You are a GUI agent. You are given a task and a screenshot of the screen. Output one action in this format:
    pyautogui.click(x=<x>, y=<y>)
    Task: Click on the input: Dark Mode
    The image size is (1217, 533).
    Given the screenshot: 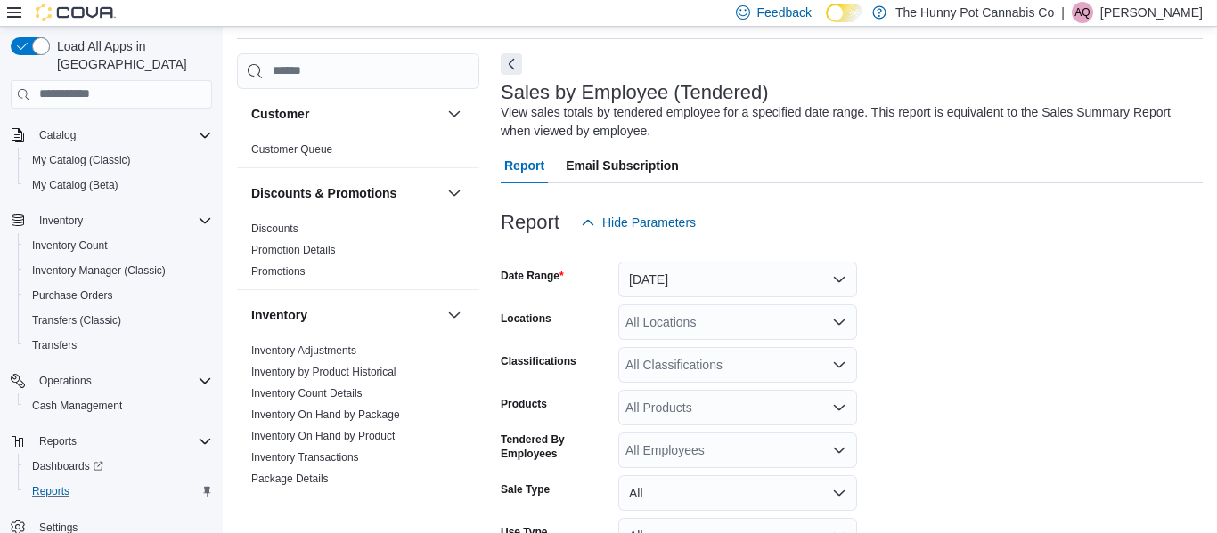 What is the action you would take?
    pyautogui.click(x=844, y=12)
    